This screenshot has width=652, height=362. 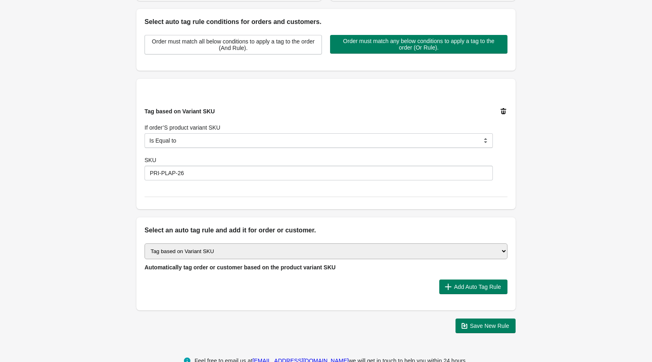 I want to click on input: SKU, so click(x=319, y=173).